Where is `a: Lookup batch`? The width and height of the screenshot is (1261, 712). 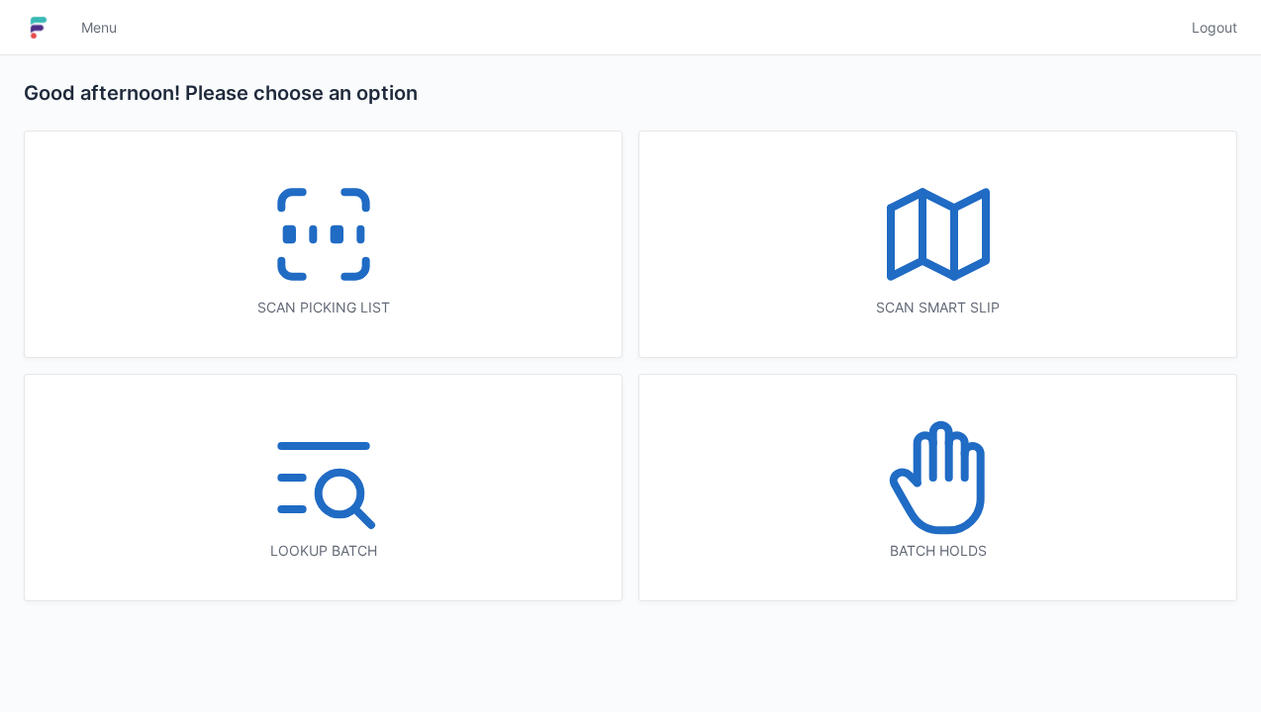
a: Lookup batch is located at coordinates (323, 488).